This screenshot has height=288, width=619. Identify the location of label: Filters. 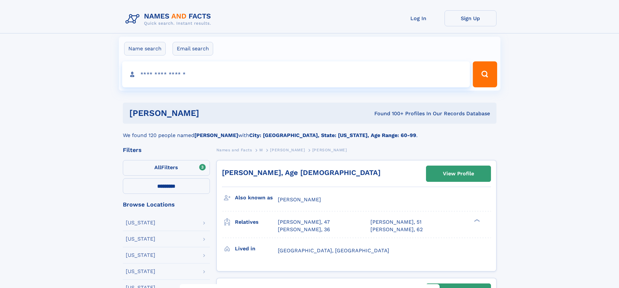
(166, 168).